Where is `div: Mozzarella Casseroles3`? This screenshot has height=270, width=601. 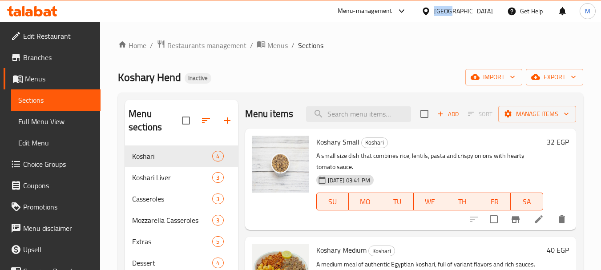
div: Mozzarella Casseroles3 is located at coordinates (181, 220).